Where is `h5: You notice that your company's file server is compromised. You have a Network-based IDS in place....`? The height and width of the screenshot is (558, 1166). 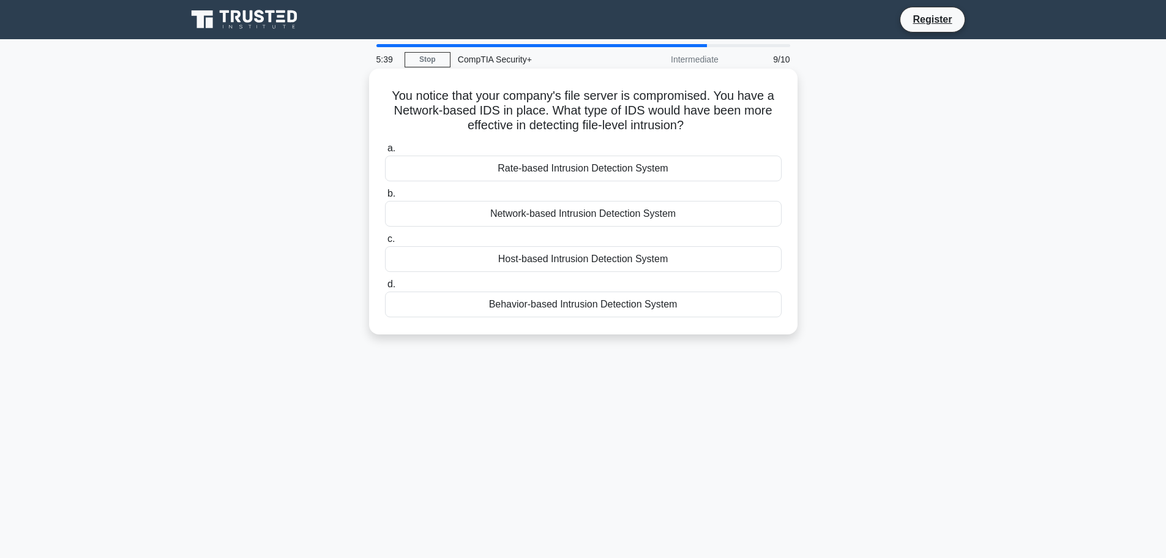
h5: You notice that your company's file server is compromised. You have a Network-based IDS in place.... is located at coordinates (583, 111).